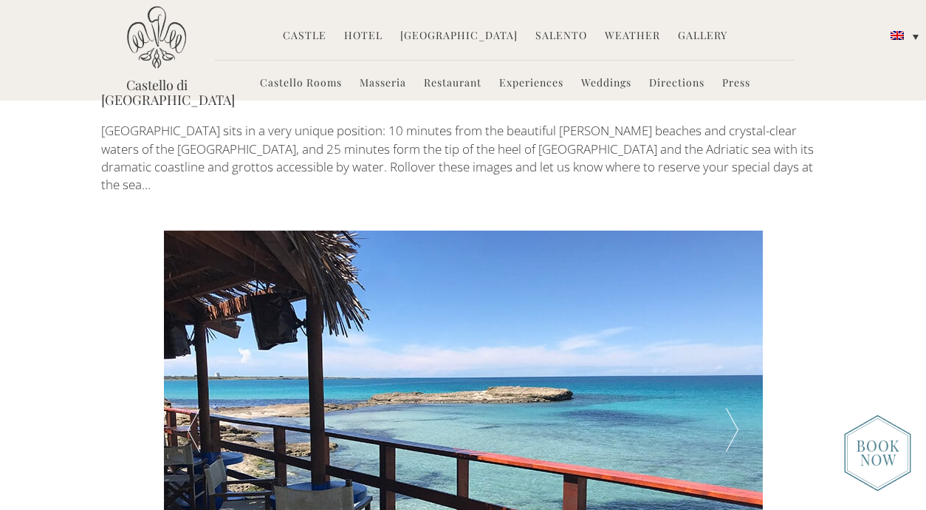 The width and height of the screenshot is (926, 510). Describe the element at coordinates (453, 83) in the screenshot. I see `a: Restaurant` at that location.